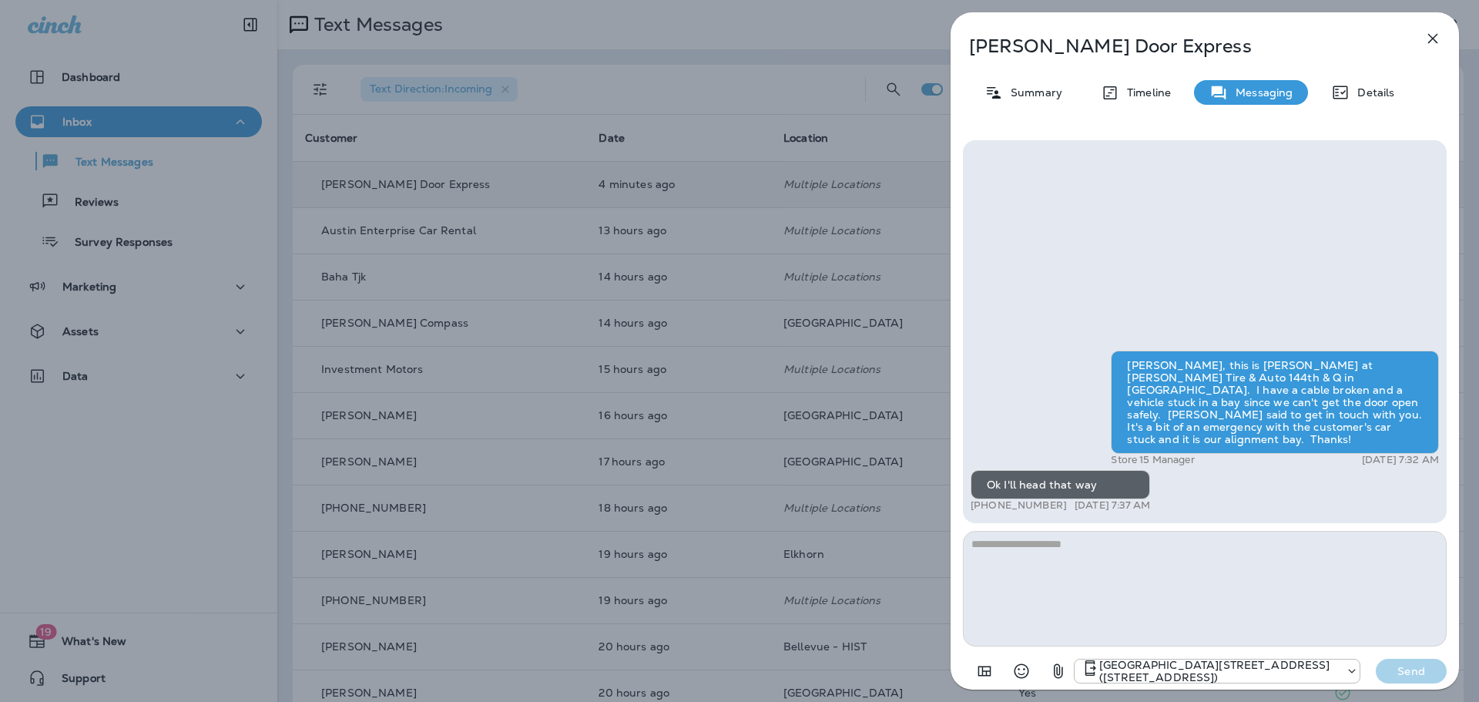 This screenshot has width=1479, height=702. What do you see at coordinates (985, 671) in the screenshot?
I see `button: Add in a premade template` at bounding box center [985, 671].